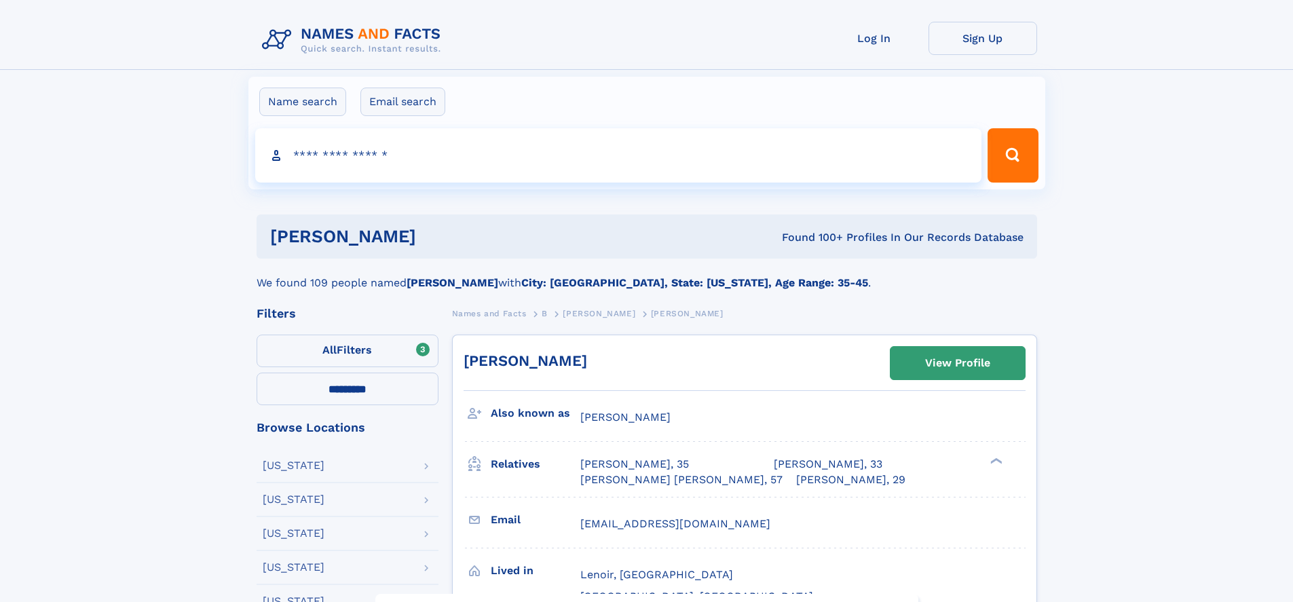 The height and width of the screenshot is (602, 1293). Describe the element at coordinates (618, 155) in the screenshot. I see `input: search input` at that location.